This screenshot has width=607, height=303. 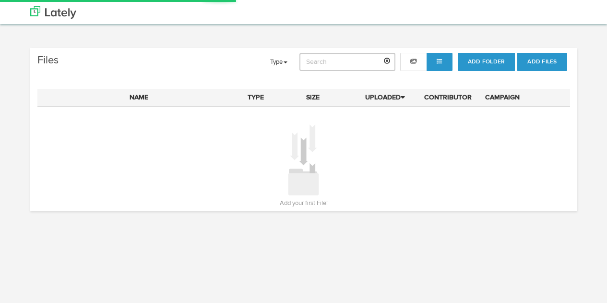 I want to click on a: Uploaded, so click(x=385, y=97).